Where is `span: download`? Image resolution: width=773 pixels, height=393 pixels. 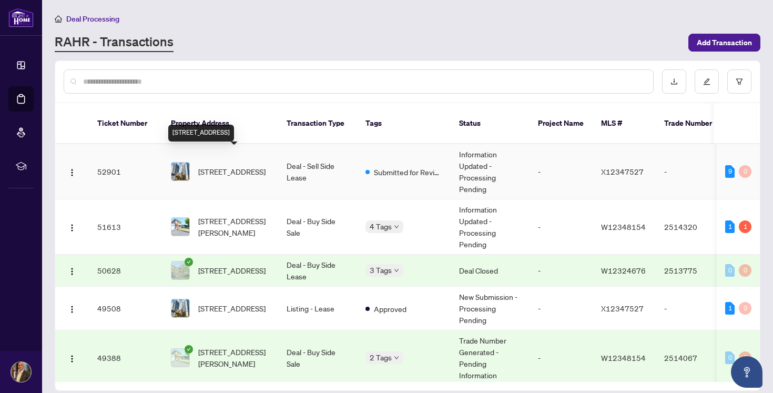
span: download is located at coordinates (674, 82).